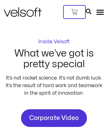 The width and height of the screenshot is (108, 132). What do you see at coordinates (54, 85) in the screenshot?
I see `div: It’s not rocket science. It’s not dumb luck. It’s the result of hard work and teamwork in the spi...` at bounding box center [54, 85].